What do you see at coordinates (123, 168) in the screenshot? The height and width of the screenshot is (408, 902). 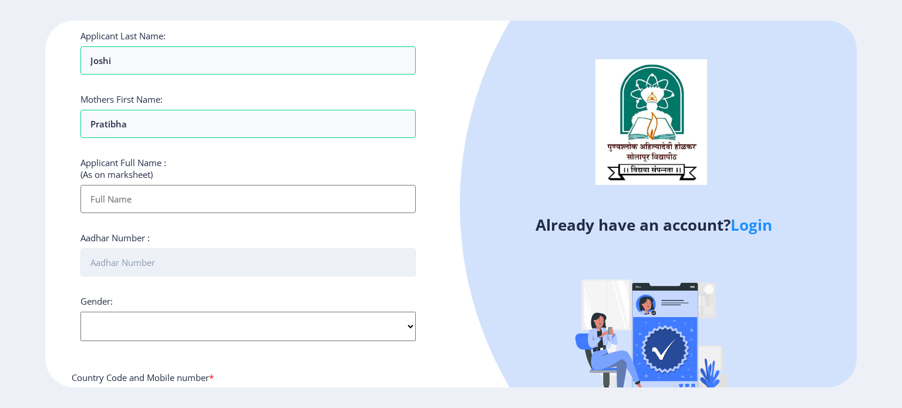 I see `label: Applicant Full Name : (As on marksheet)` at bounding box center [123, 168].